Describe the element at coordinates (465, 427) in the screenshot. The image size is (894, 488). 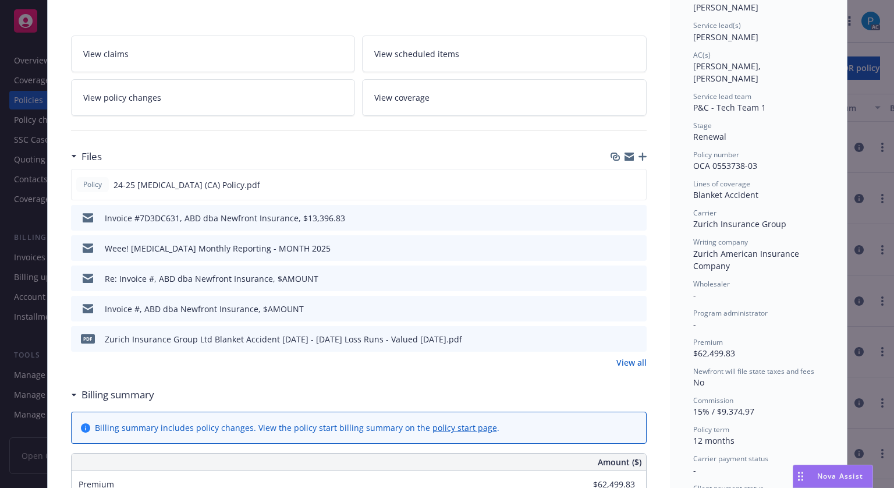
I see `a: policy start page` at that location.